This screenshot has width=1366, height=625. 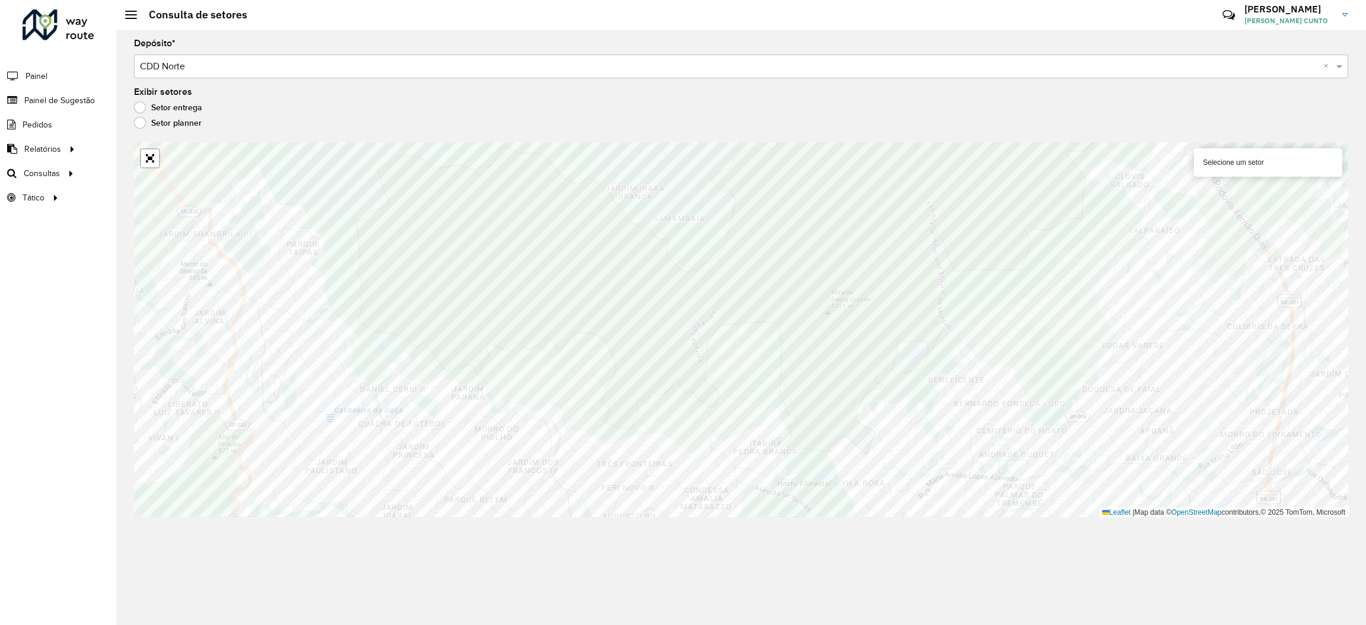 I want to click on h2: Consulta de setores, so click(x=192, y=15).